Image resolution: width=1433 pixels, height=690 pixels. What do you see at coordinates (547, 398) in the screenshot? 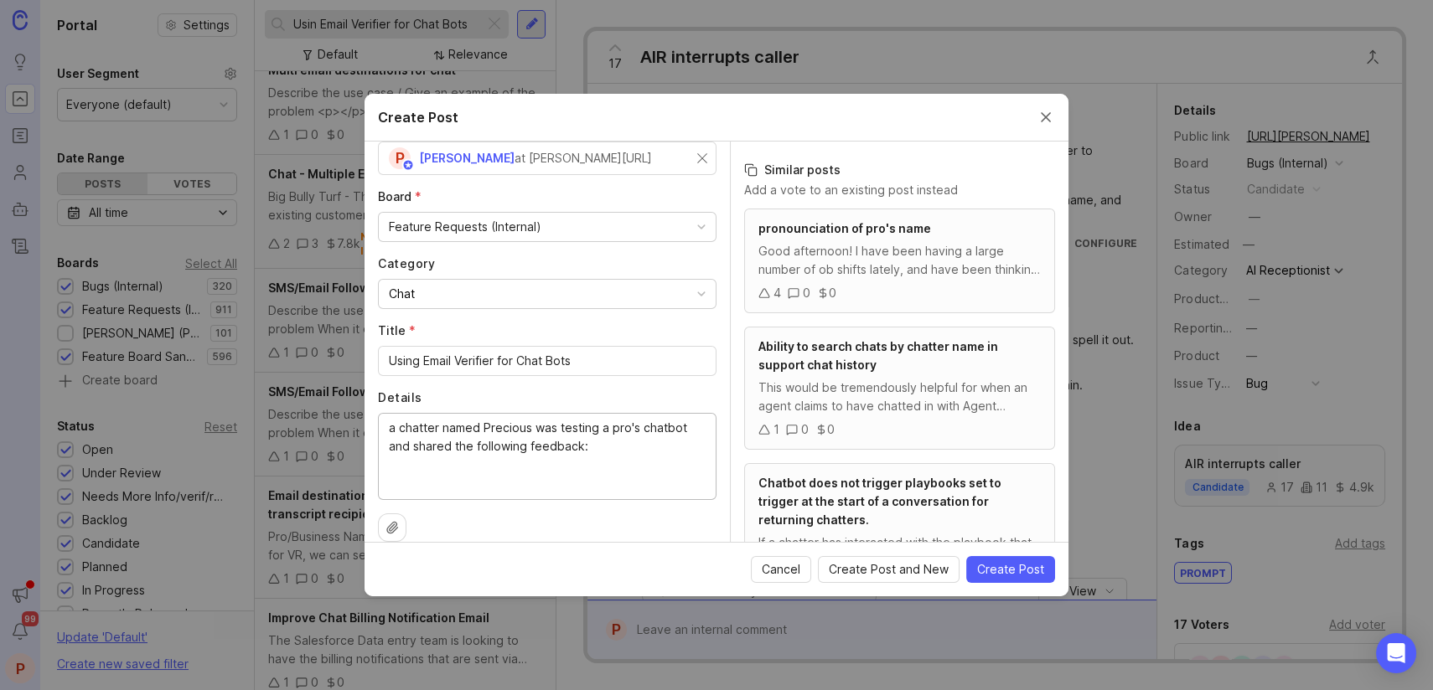
I see `label: Details` at bounding box center [547, 398].